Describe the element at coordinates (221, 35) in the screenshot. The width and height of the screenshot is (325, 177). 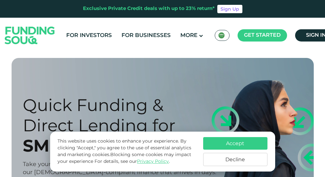
I see `img: SA Flag` at that location.